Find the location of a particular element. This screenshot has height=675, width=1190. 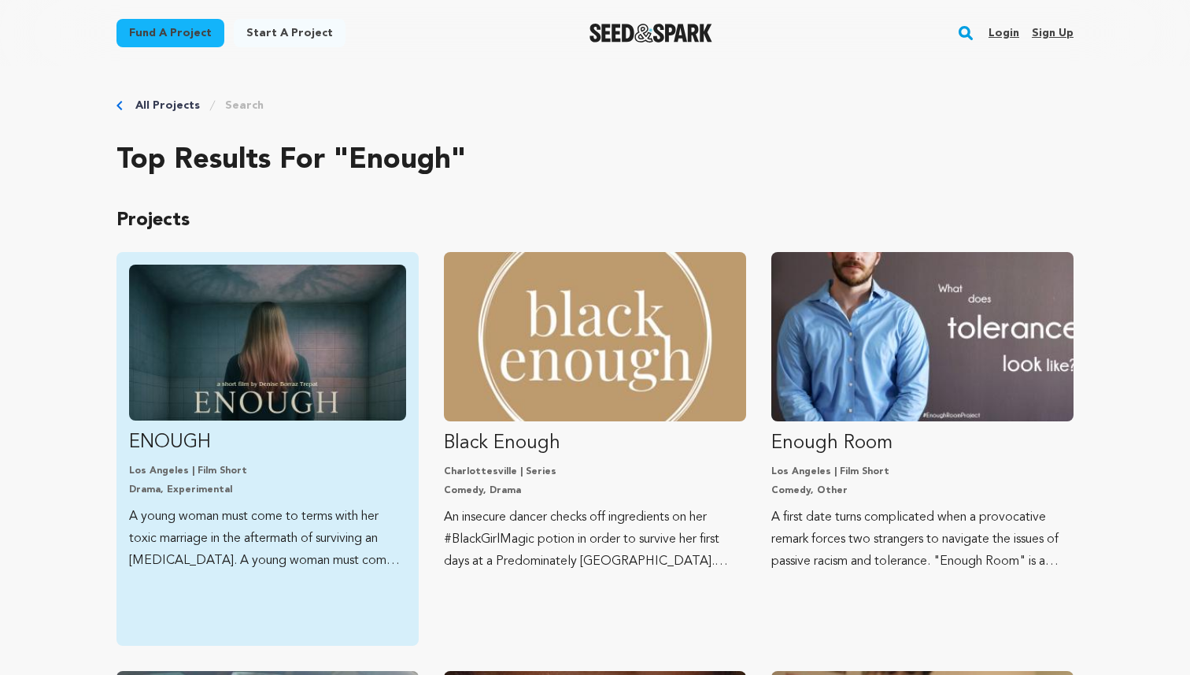

p: Drama, Experimental is located at coordinates (268, 490).